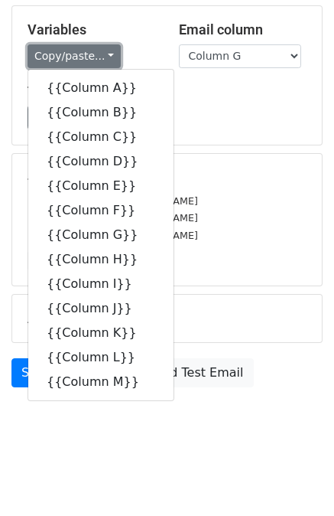  Describe the element at coordinates (101, 88) in the screenshot. I see `a: {{Column A}}` at that location.